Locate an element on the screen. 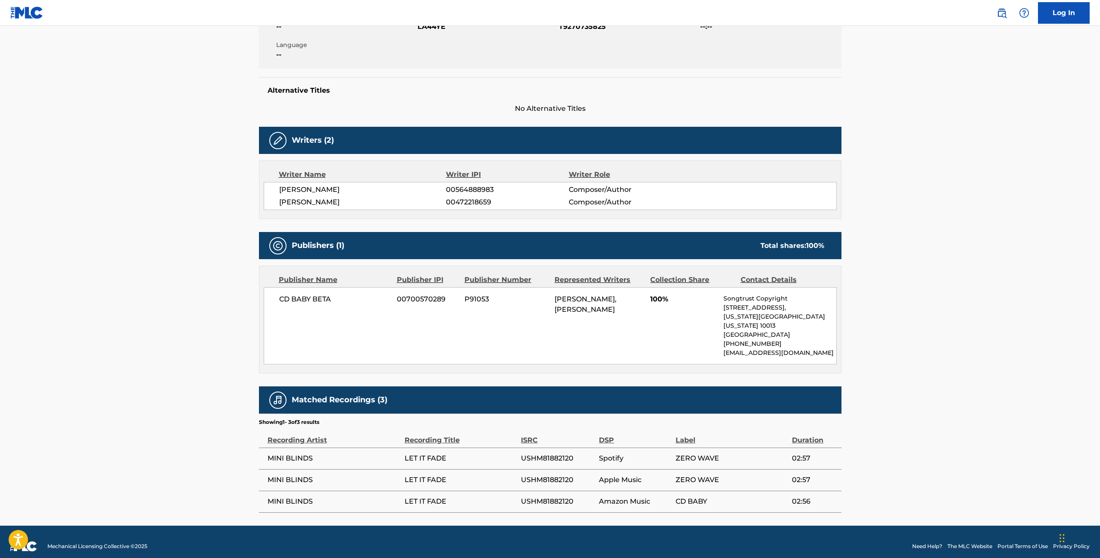 Image resolution: width=1100 pixels, height=558 pixels. p: Showing 1 - 3 of 3 results is located at coordinates (289, 422).